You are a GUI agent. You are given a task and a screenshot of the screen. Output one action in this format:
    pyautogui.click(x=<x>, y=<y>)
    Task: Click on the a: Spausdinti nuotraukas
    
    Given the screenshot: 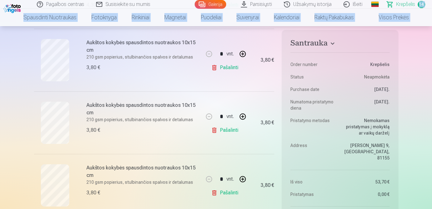 What is the action you would take?
    pyautogui.click(x=50, y=17)
    